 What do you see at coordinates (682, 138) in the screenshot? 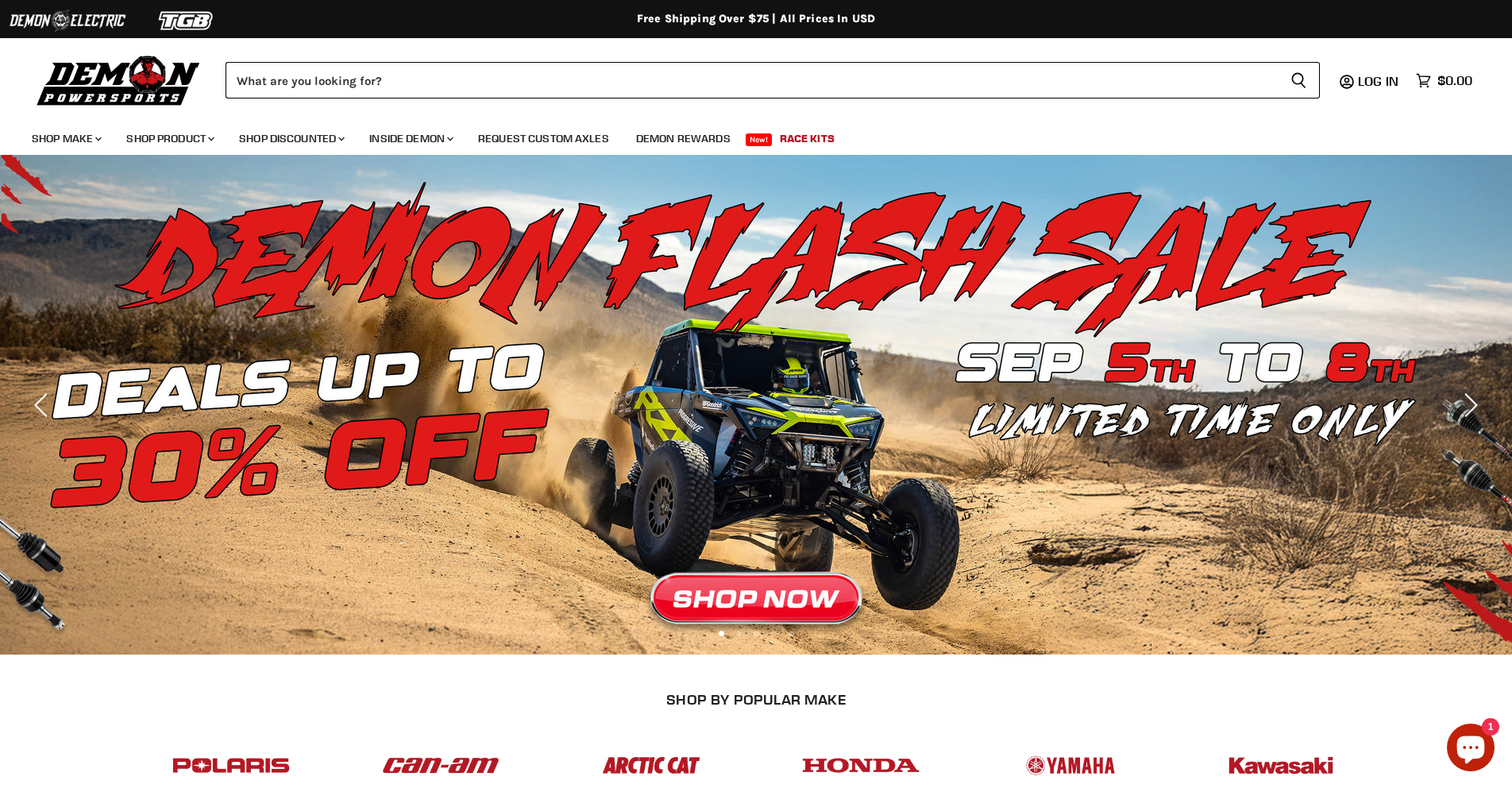
I see `a: Demon Rewards` at bounding box center [682, 138].